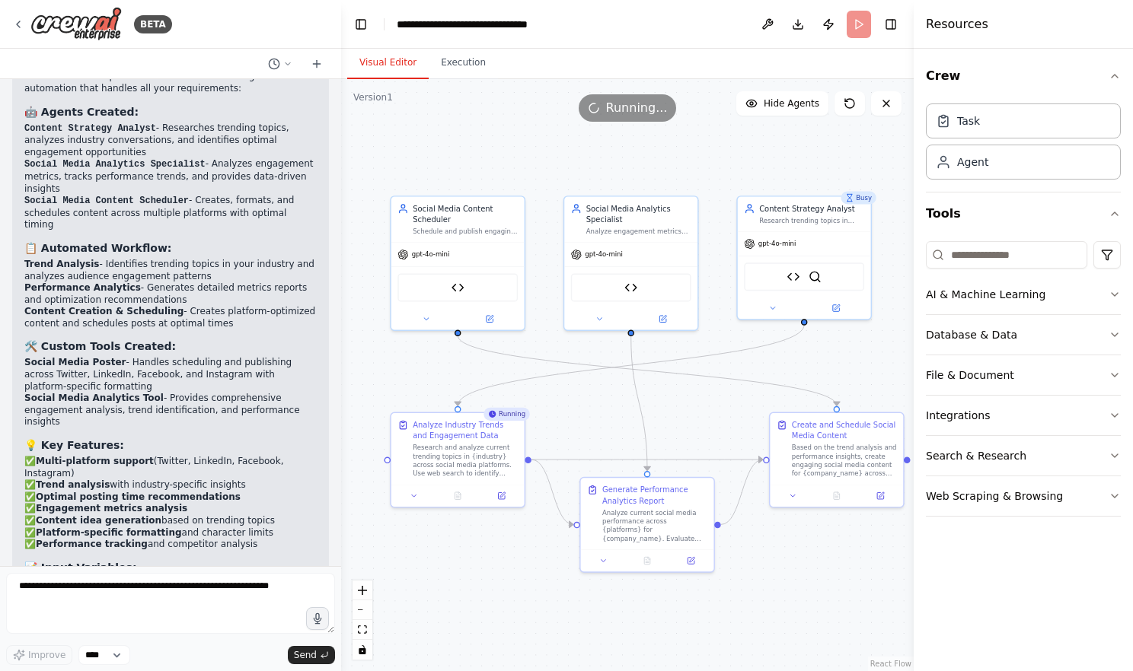 The image size is (1133, 671). I want to click on p: I've created a comprehensive social media management automation that handles all your requirements:, so click(170, 82).